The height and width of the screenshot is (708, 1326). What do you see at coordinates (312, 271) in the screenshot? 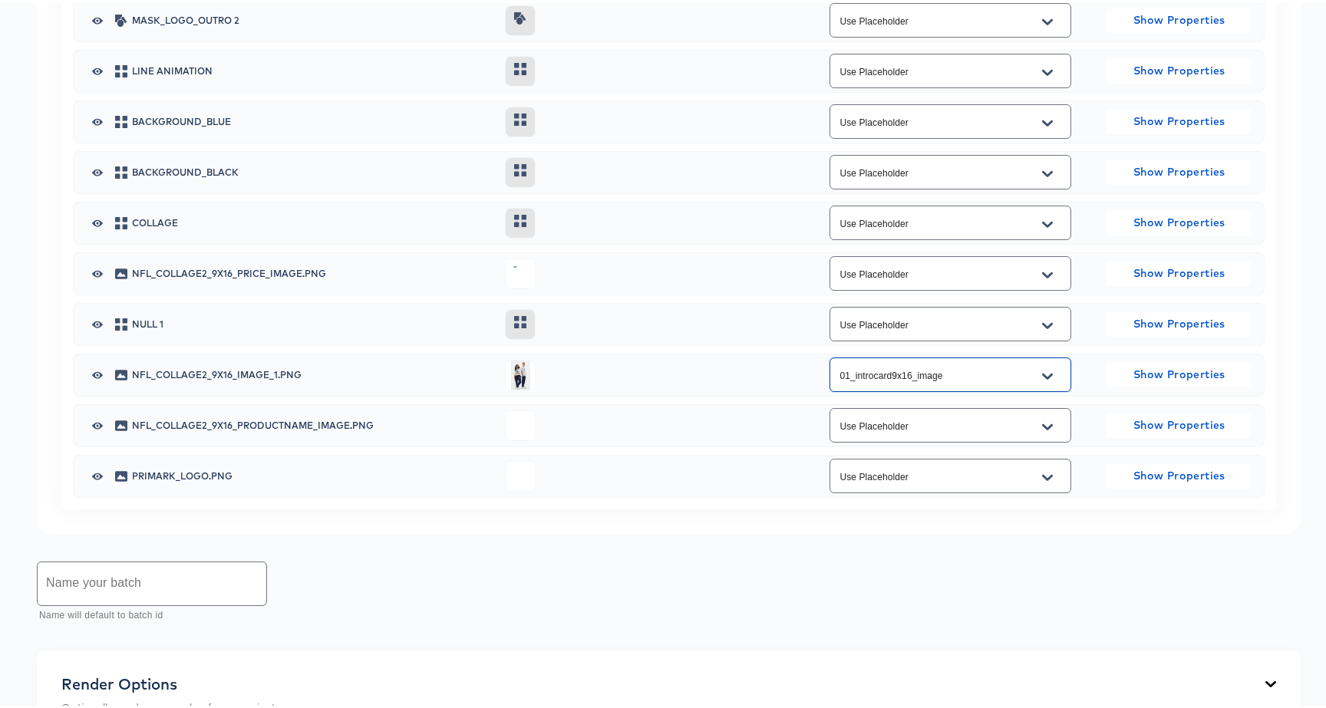
I see `span: nfl_collage2_9x16_price_image.png` at bounding box center [312, 271].